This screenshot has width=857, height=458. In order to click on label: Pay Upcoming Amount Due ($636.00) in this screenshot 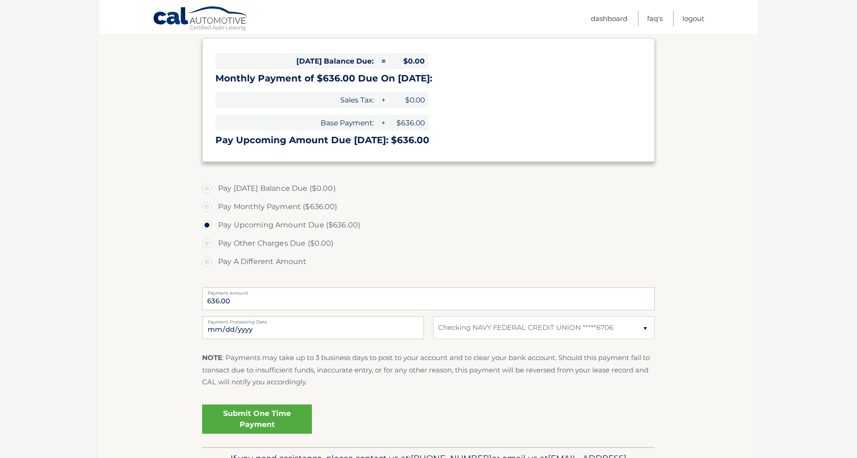, I will do `click(428, 225)`.